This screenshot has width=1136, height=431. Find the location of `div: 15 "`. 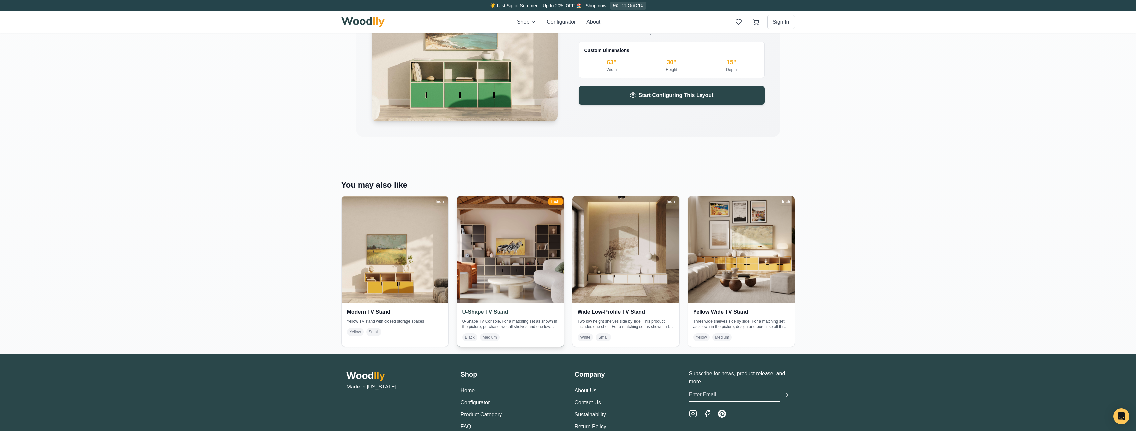

div: 15 " is located at coordinates (731, 62).